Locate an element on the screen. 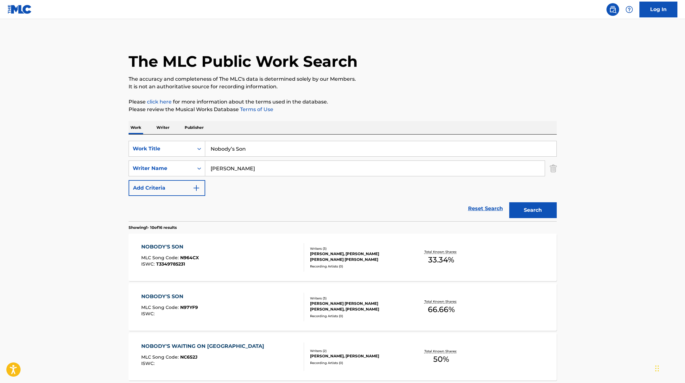 The width and height of the screenshot is (685, 383). span: T3349785231 is located at coordinates (170, 264).